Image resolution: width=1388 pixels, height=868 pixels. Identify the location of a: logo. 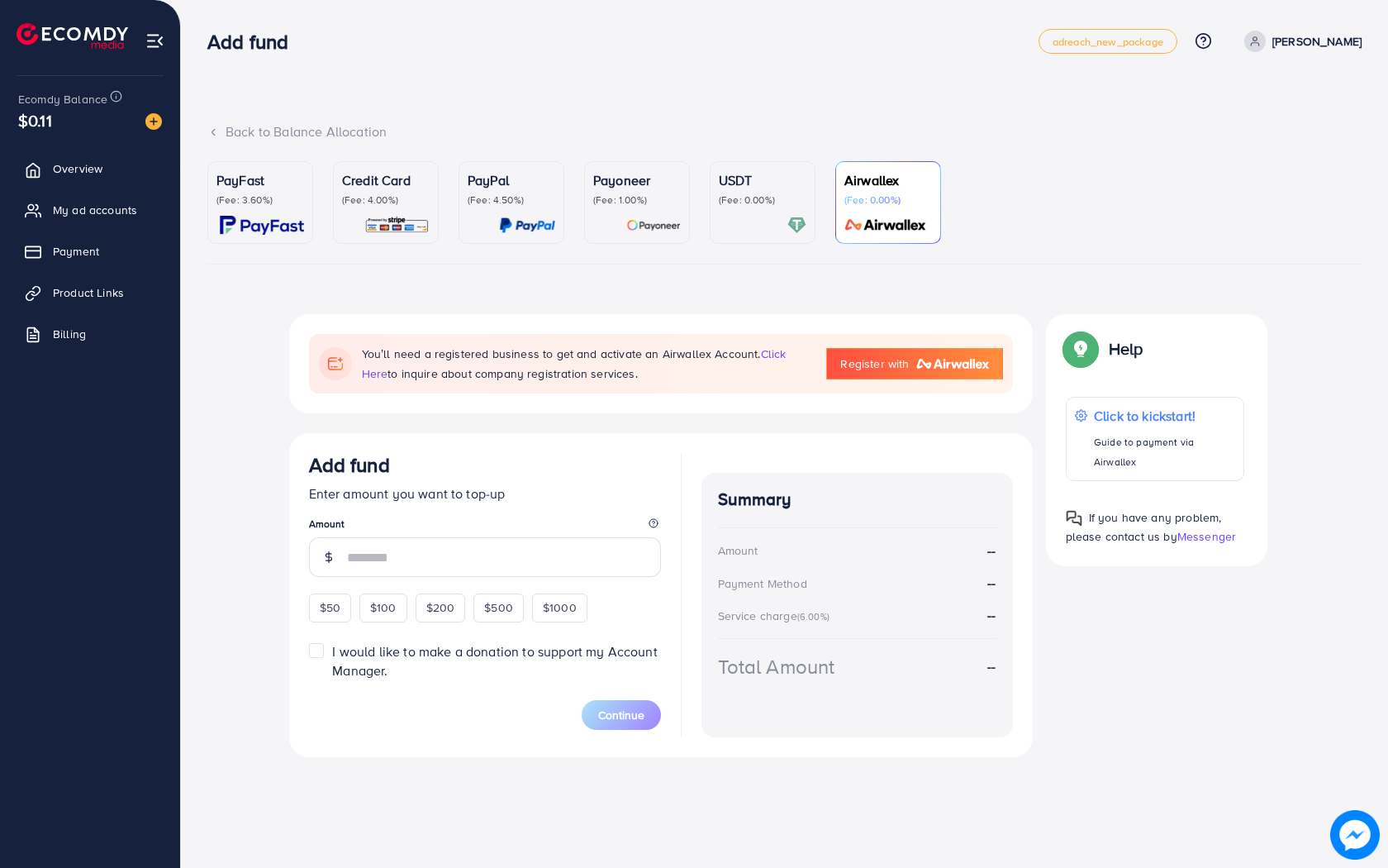
(72, 36).